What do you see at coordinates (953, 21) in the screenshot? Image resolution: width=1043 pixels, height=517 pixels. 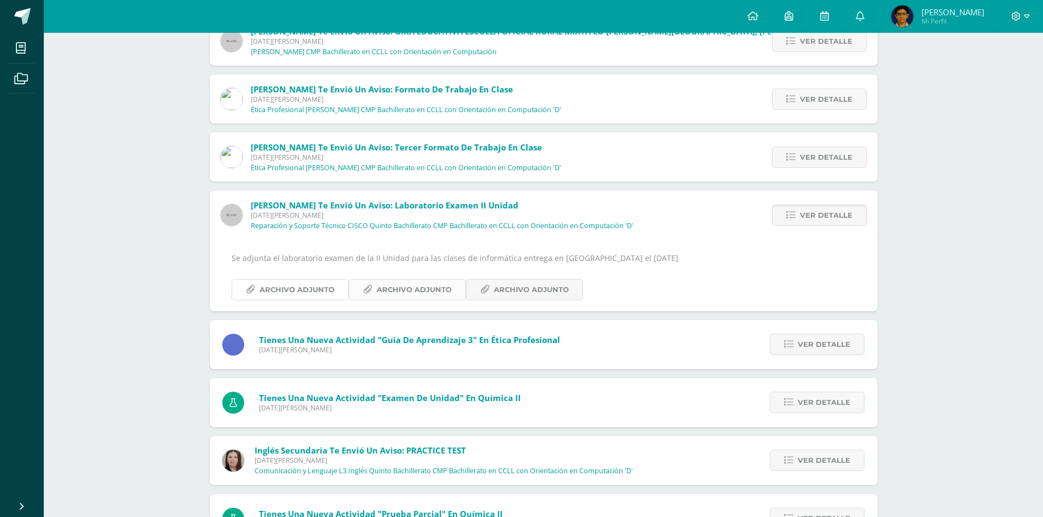 I see `span: Mi Perfil` at bounding box center [953, 21].